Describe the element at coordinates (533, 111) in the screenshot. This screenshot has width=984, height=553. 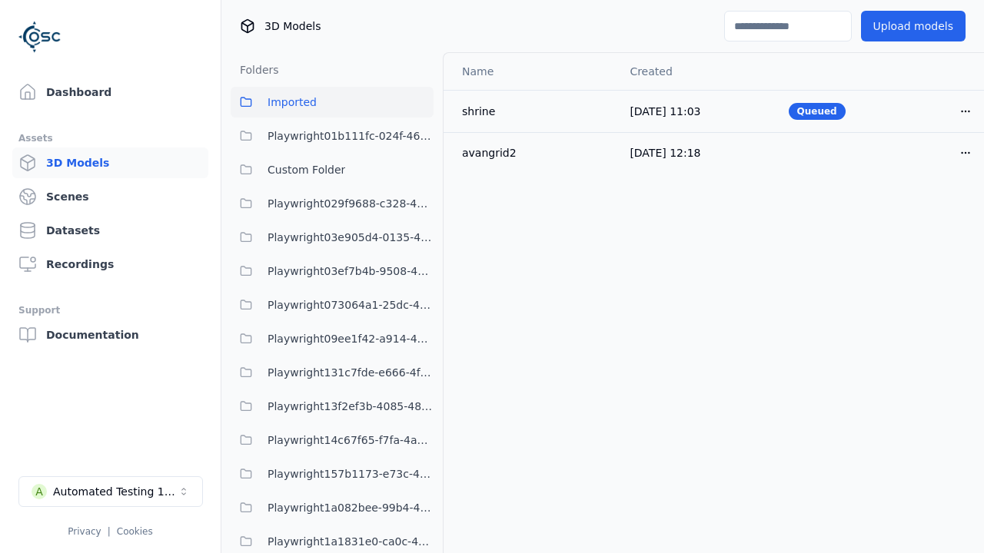
I see `div: shrine` at that location.